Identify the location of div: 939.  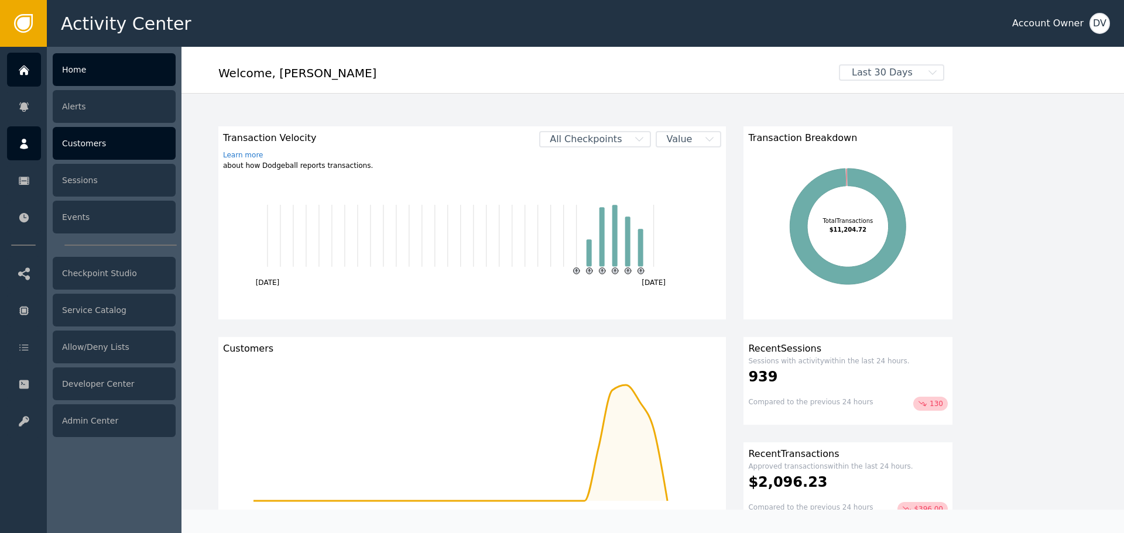
(848, 377).